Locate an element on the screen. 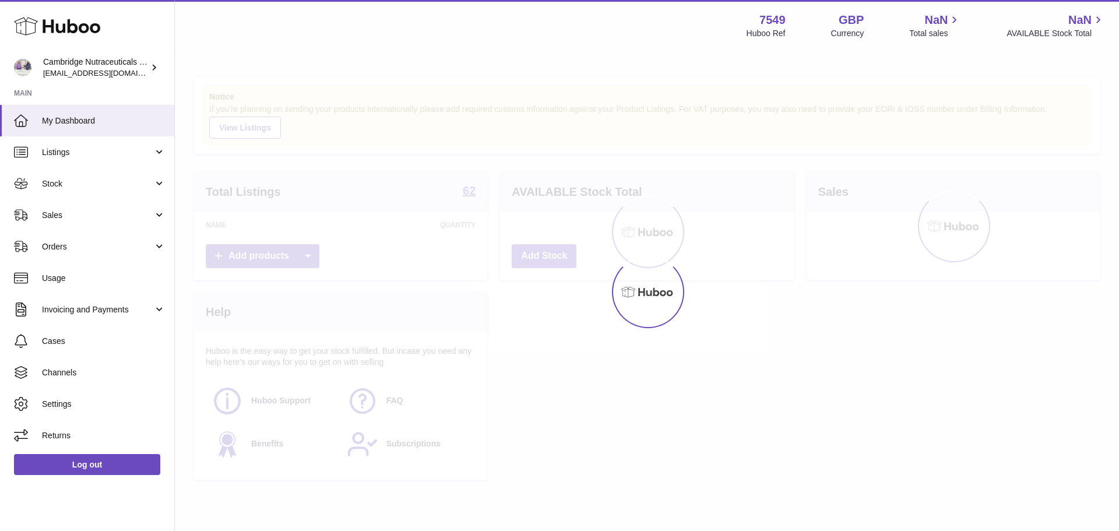  strong: 7549 is located at coordinates (773, 20).